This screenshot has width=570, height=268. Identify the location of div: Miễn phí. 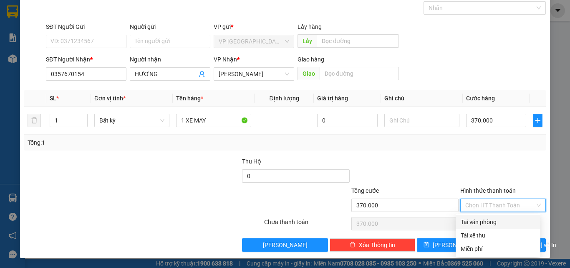
(498, 248).